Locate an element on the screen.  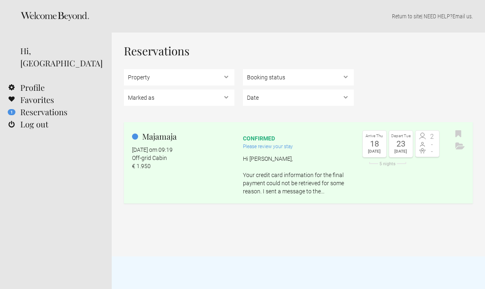
div: Arrive Thu is located at coordinates (375, 136).